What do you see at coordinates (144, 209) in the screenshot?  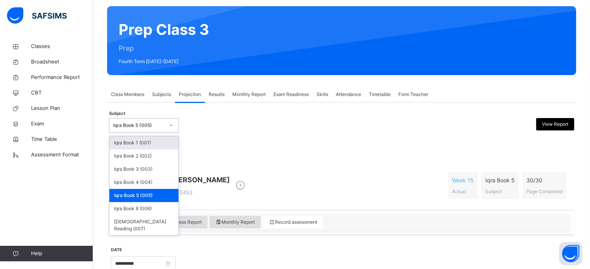 I see `div: Iqra Book 6 (006)` at bounding box center [144, 209].